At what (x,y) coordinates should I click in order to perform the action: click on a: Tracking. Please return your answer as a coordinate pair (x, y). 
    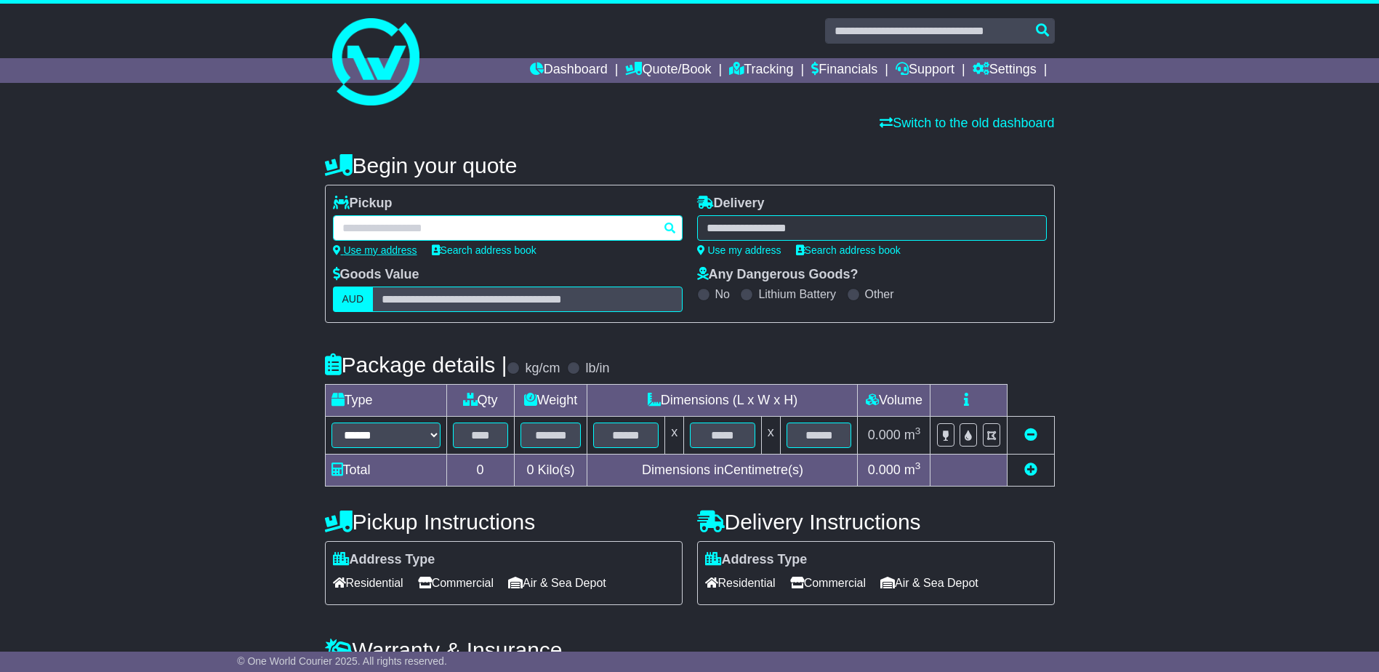
    Looking at the image, I should click on (761, 71).